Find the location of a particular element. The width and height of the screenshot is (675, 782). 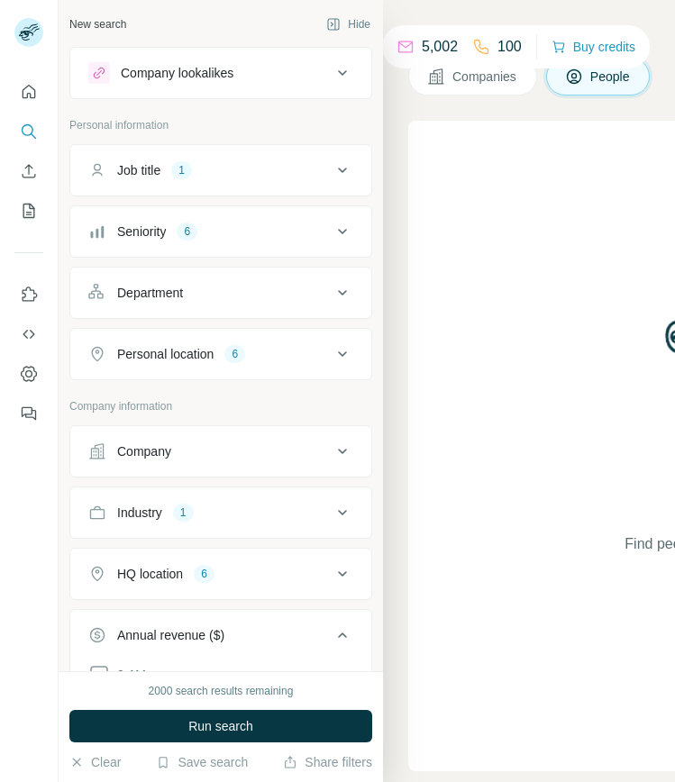

span: 0-1M is located at coordinates (128, 675).